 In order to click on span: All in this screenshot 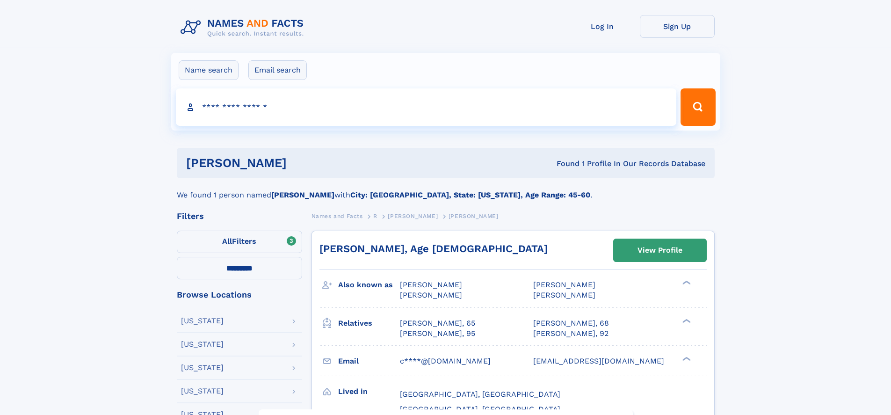, I will do `click(227, 241)`.